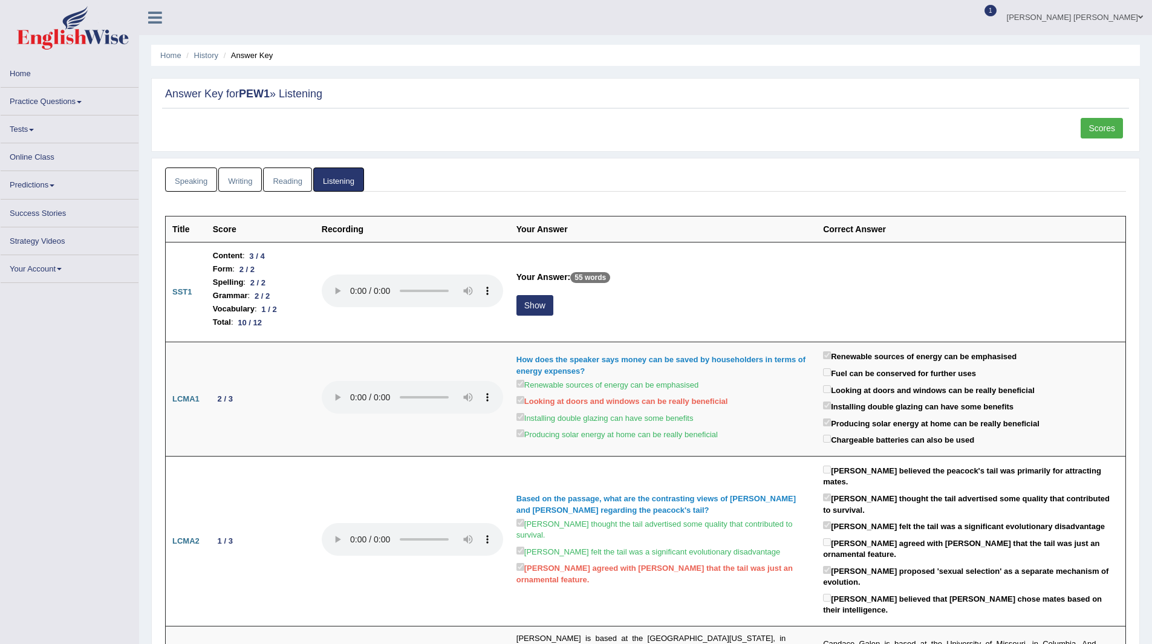 This screenshot has height=644, width=1152. What do you see at coordinates (990, 10) in the screenshot?
I see `span: 1` at bounding box center [990, 10].